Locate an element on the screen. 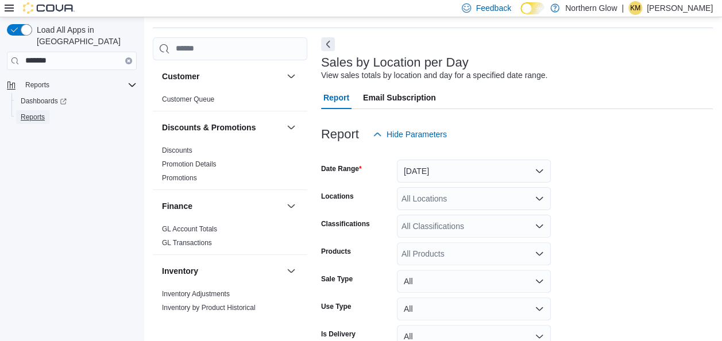 The height and width of the screenshot is (341, 722). h3: Customer is located at coordinates (180, 76).